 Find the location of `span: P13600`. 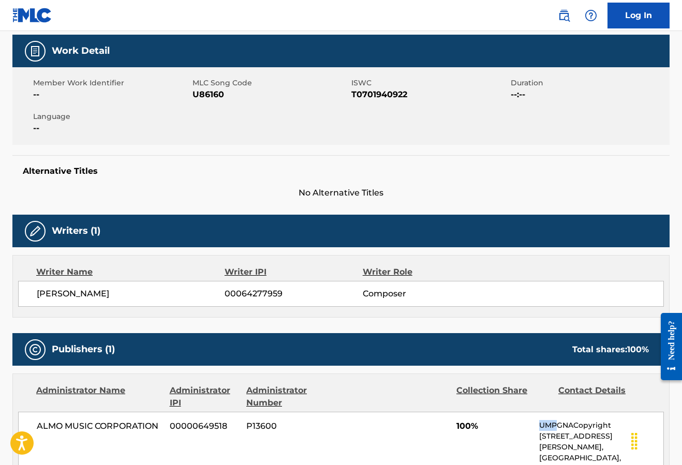

span: P13600 is located at coordinates (293, 426).